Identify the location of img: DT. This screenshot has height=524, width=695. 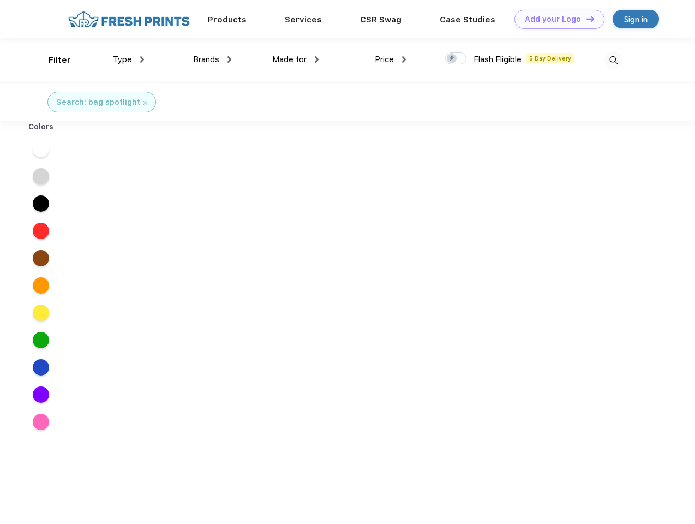
(590, 19).